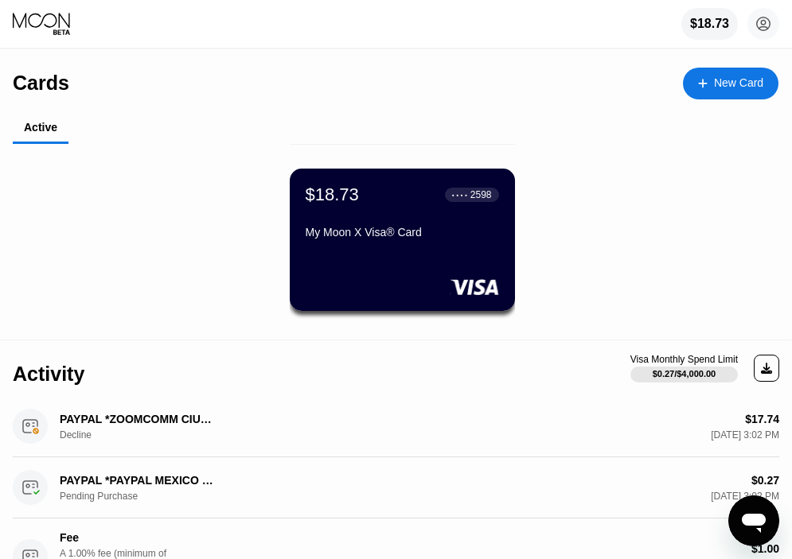  What do you see at coordinates (41, 83) in the screenshot?
I see `div: Cards` at bounding box center [41, 83].